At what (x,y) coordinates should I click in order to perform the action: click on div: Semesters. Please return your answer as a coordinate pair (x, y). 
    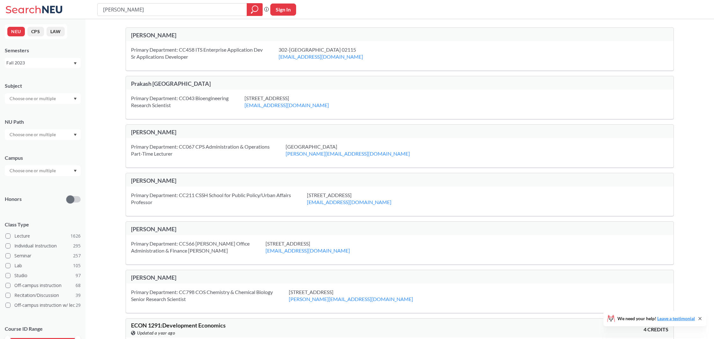
    Looking at the image, I should click on (43, 50).